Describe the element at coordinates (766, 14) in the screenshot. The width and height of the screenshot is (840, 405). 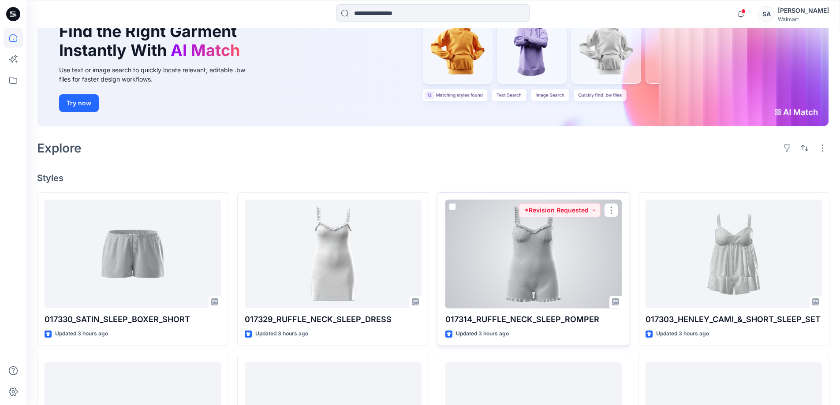
I see `div: SA` at that location.